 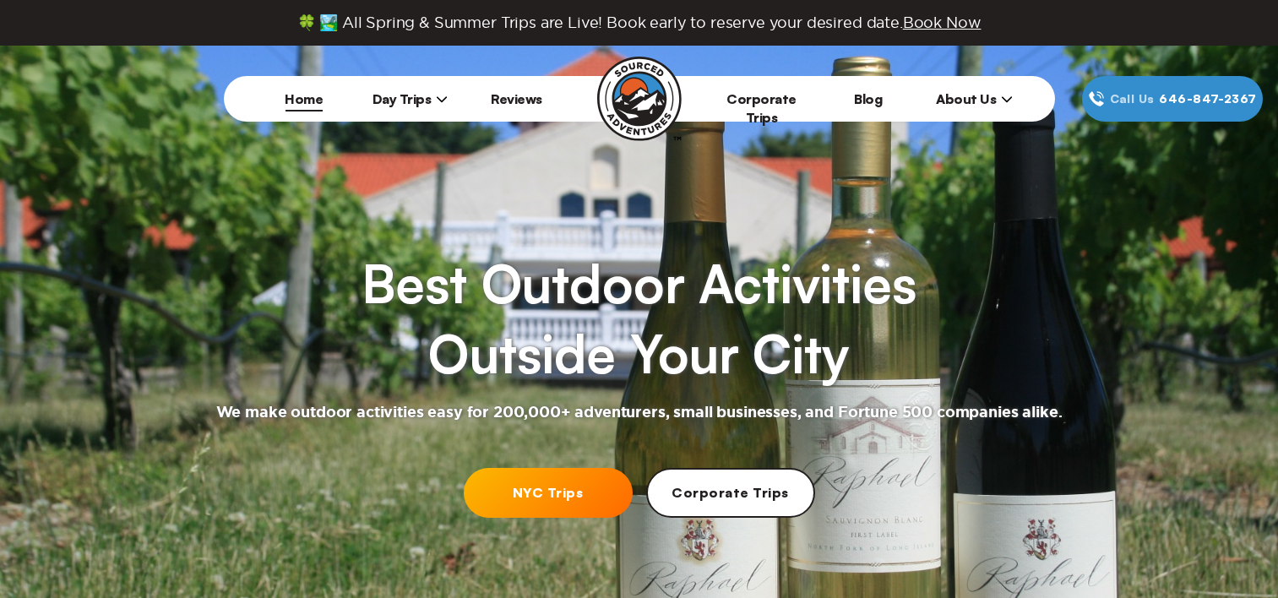 What do you see at coordinates (867, 99) in the screenshot?
I see `a: Blog` at bounding box center [867, 99].